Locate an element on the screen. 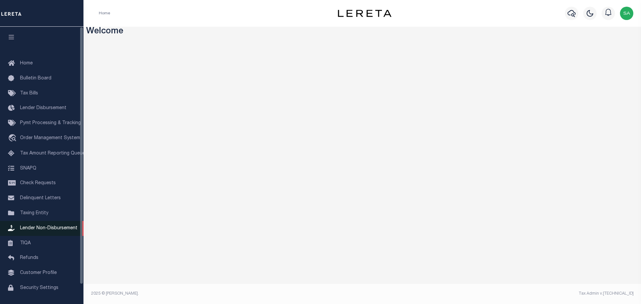 The width and height of the screenshot is (641, 304). span: Customer Profile is located at coordinates (38, 273).